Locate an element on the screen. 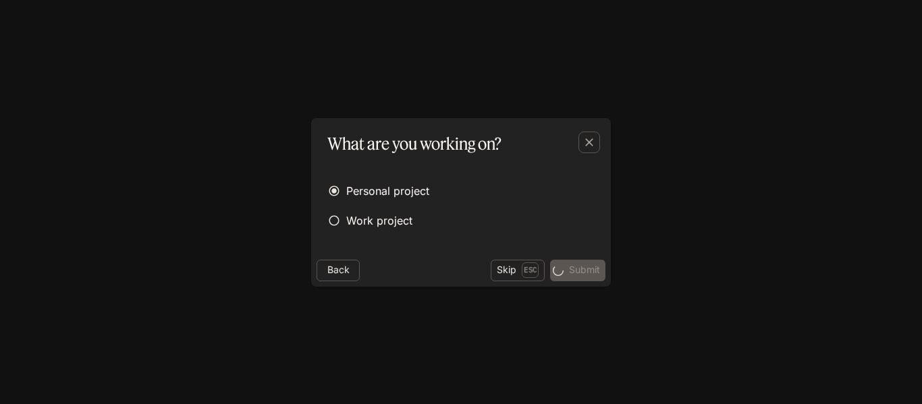 The image size is (922, 404). span: Work project is located at coordinates (379, 221).